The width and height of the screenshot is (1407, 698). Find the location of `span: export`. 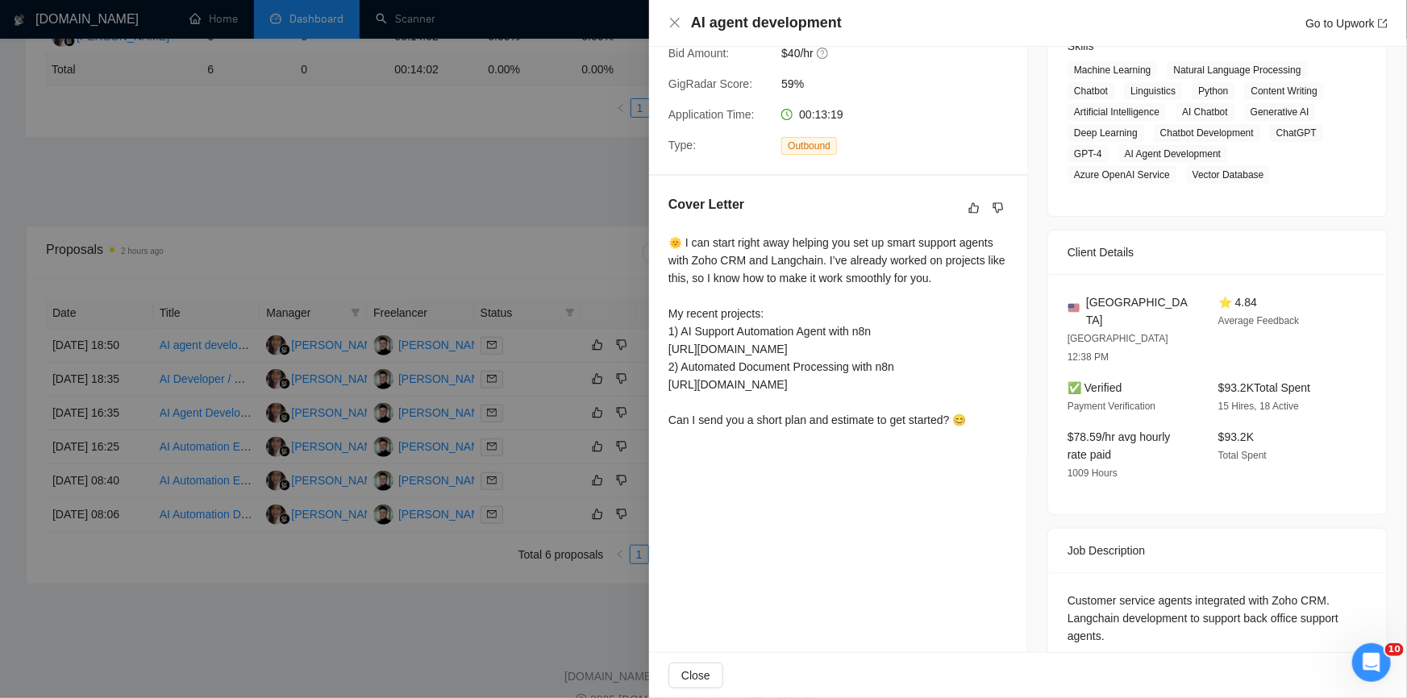

span: export is located at coordinates (1383, 23).